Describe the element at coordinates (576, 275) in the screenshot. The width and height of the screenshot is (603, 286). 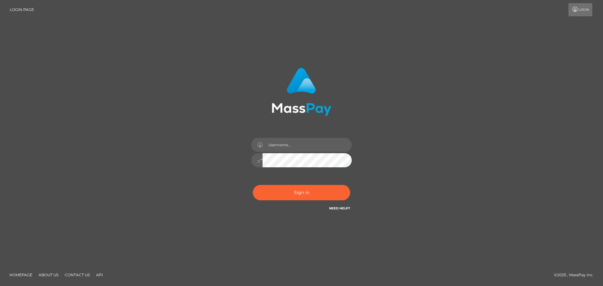
I see `div: © 2025 , MassPay Inc.` at that location.